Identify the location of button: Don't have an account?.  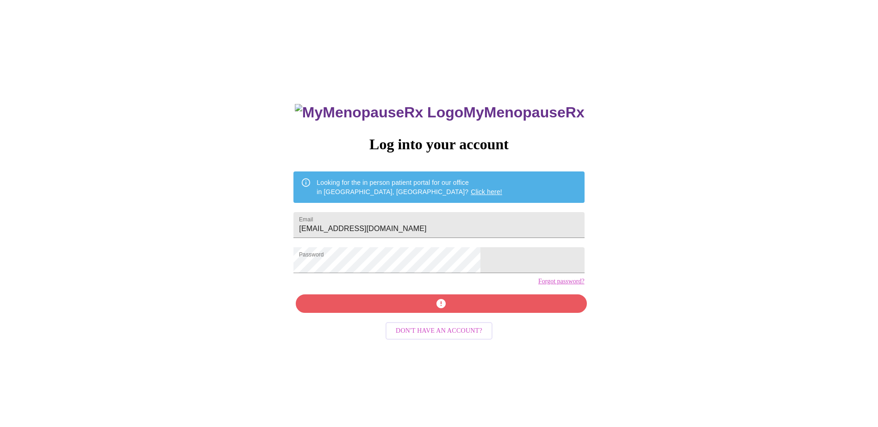
(439, 331).